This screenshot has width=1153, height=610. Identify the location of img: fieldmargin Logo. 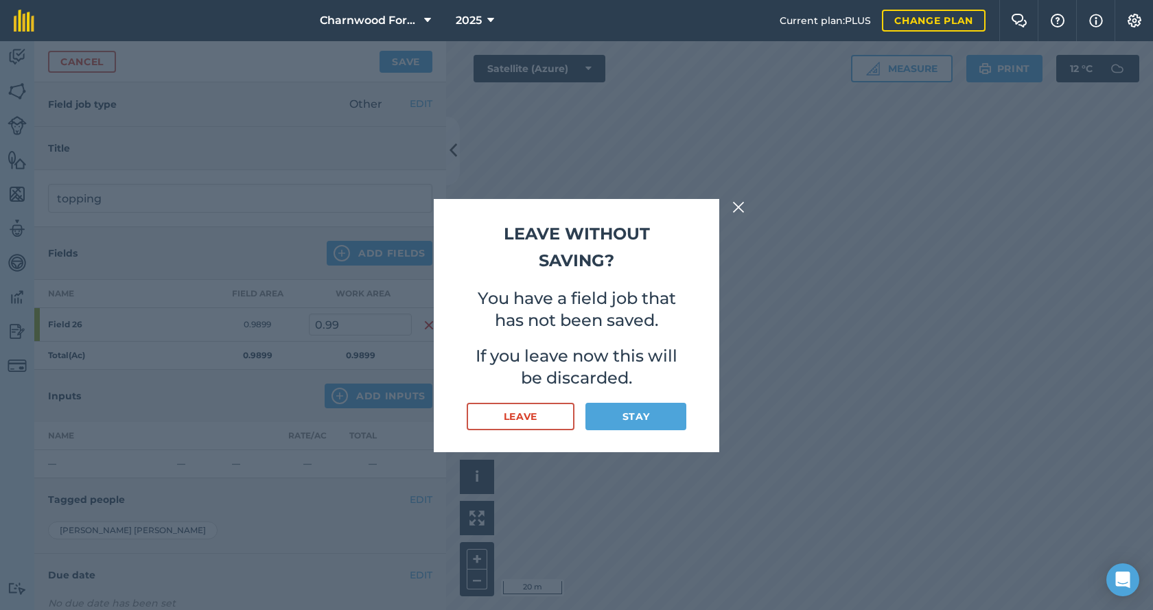
(24, 21).